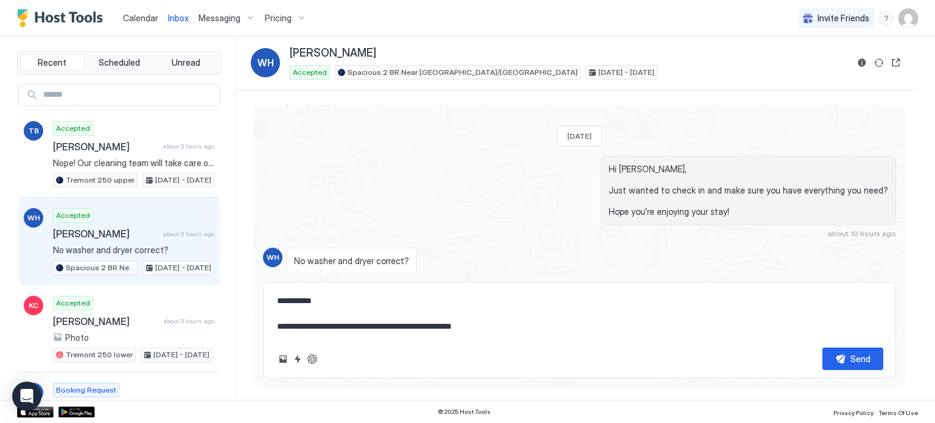 The width and height of the screenshot is (935, 423). I want to click on button: Unread, so click(186, 63).